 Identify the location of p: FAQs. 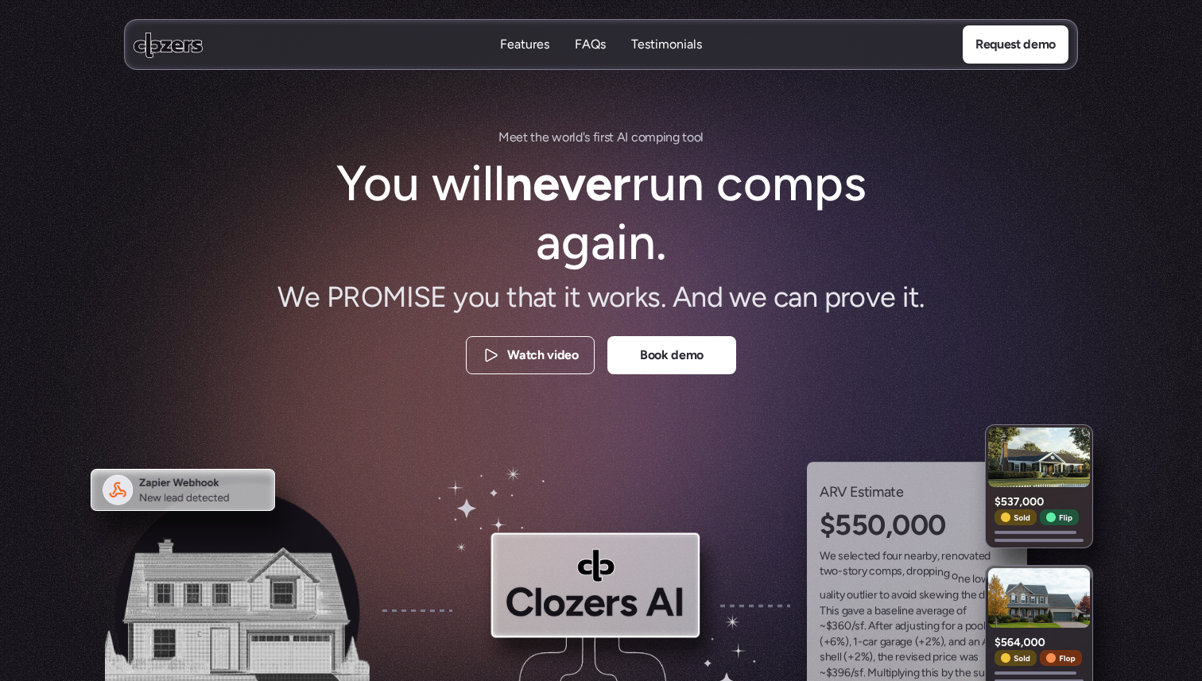
(590, 45).